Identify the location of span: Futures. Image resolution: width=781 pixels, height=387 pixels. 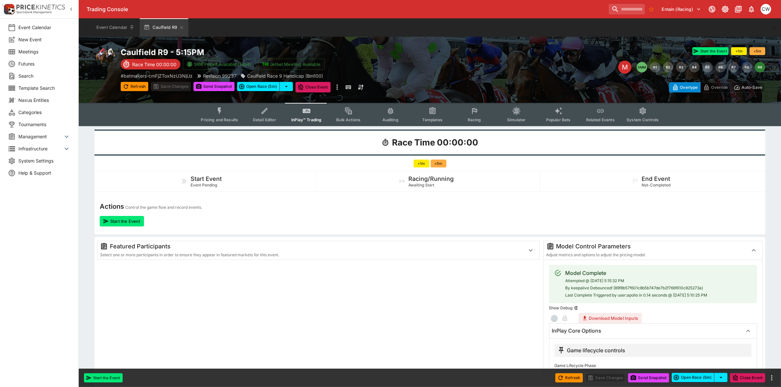
(44, 64).